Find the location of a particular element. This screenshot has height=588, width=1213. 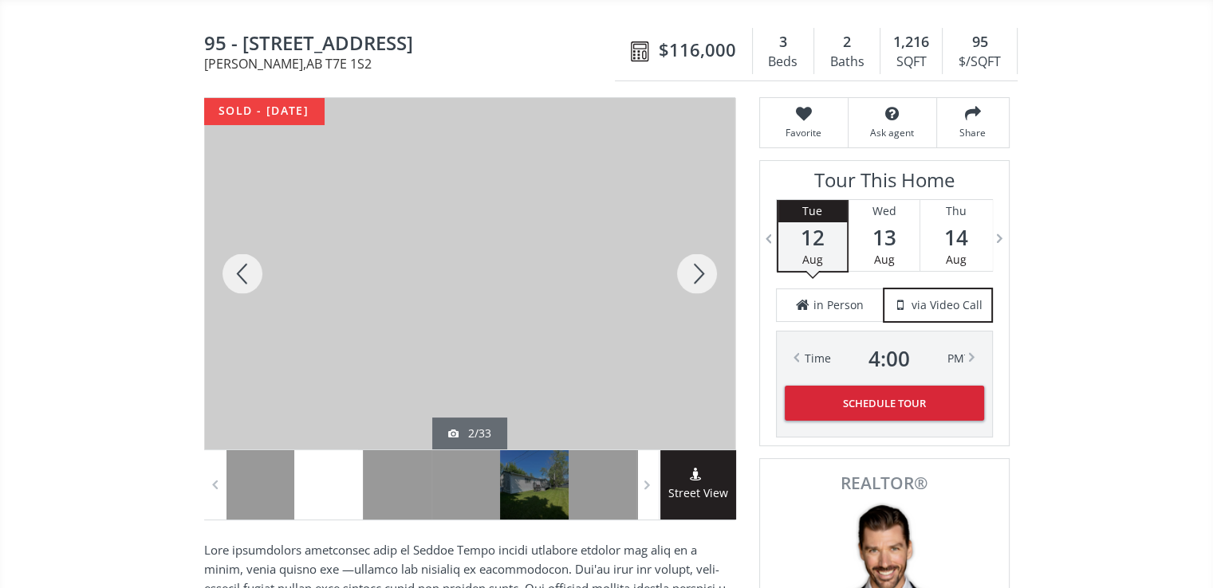

span: in Person is located at coordinates (838, 305).